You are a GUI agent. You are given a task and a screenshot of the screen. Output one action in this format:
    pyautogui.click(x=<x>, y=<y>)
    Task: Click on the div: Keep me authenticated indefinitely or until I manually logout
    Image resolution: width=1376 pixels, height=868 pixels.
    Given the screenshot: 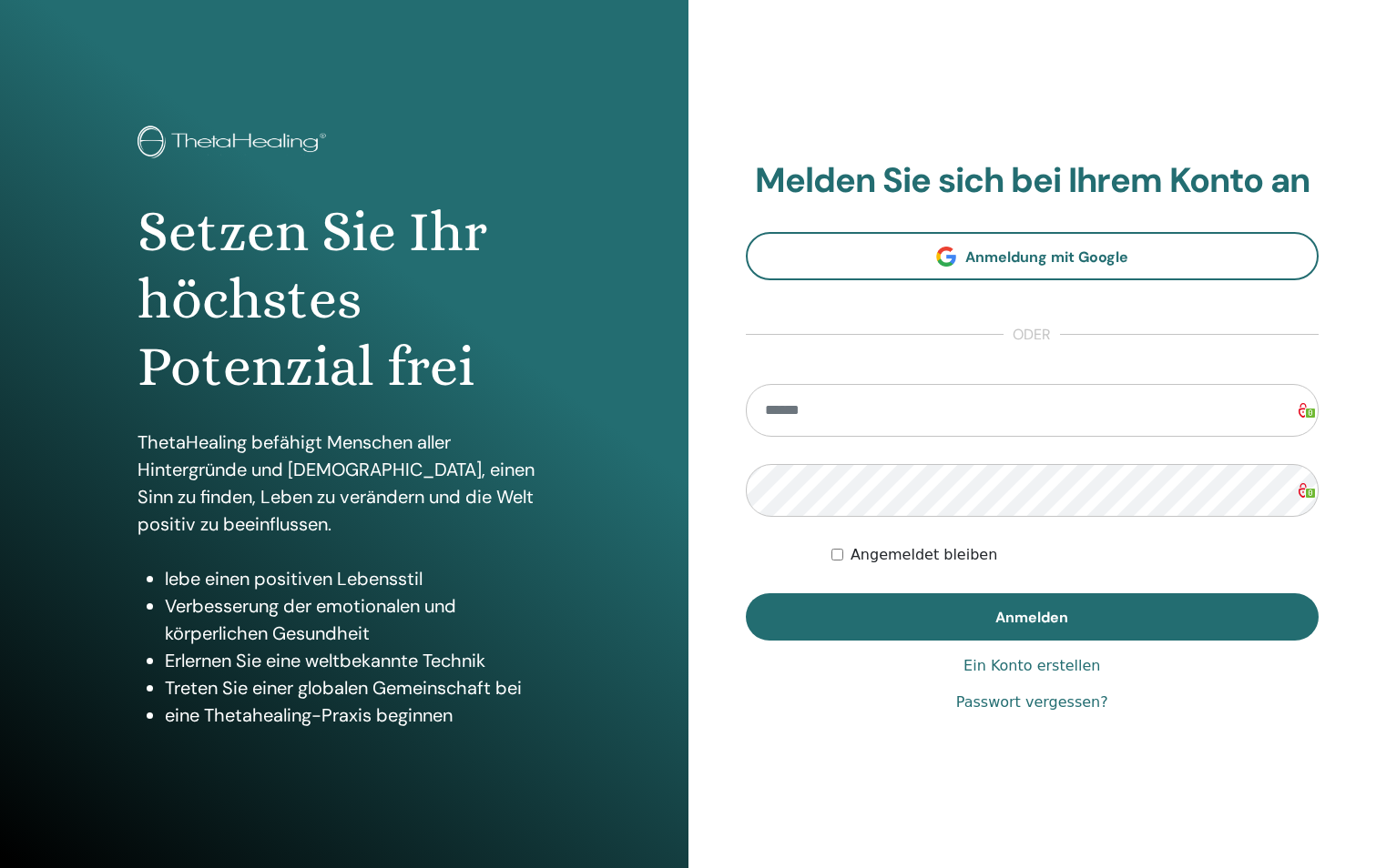 What is the action you would take?
    pyautogui.click(x=1074, y=555)
    